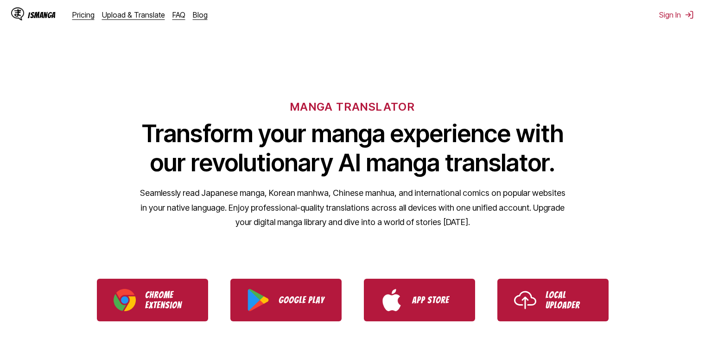  What do you see at coordinates (689, 15) in the screenshot?
I see `img: Sign out` at bounding box center [689, 15].